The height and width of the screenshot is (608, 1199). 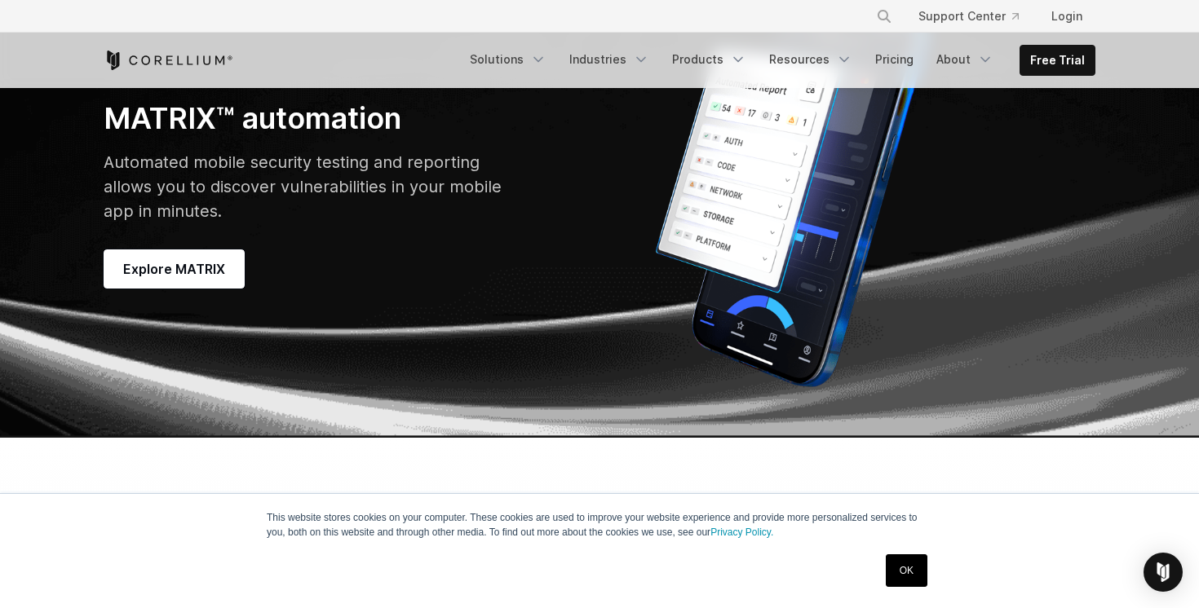 I want to click on a: Resources, so click(x=811, y=60).